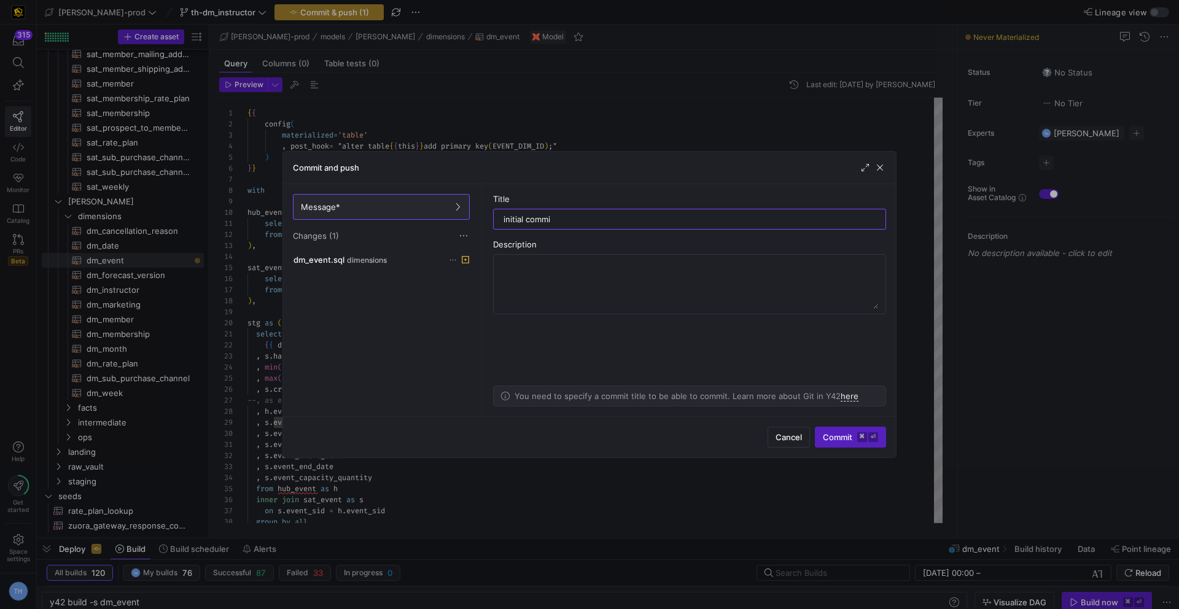 The height and width of the screenshot is (609, 1179). What do you see at coordinates (501, 199) in the screenshot?
I see `span: Title` at bounding box center [501, 199].